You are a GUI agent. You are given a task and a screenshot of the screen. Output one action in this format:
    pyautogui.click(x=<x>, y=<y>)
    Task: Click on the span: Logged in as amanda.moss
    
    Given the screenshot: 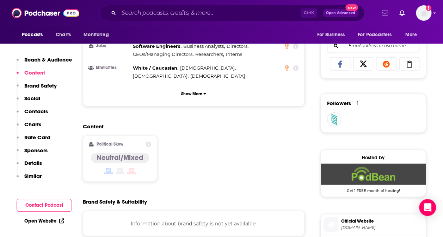 What is the action you would take?
    pyautogui.click(x=424, y=13)
    